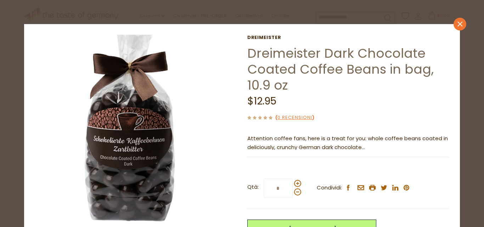 This screenshot has width=484, height=227. Describe the element at coordinates (340, 69) in the screenshot. I see `a: Dreimeister Dark Chocolate Coated Coffee Beans in bag, 10.9 oz` at that location.